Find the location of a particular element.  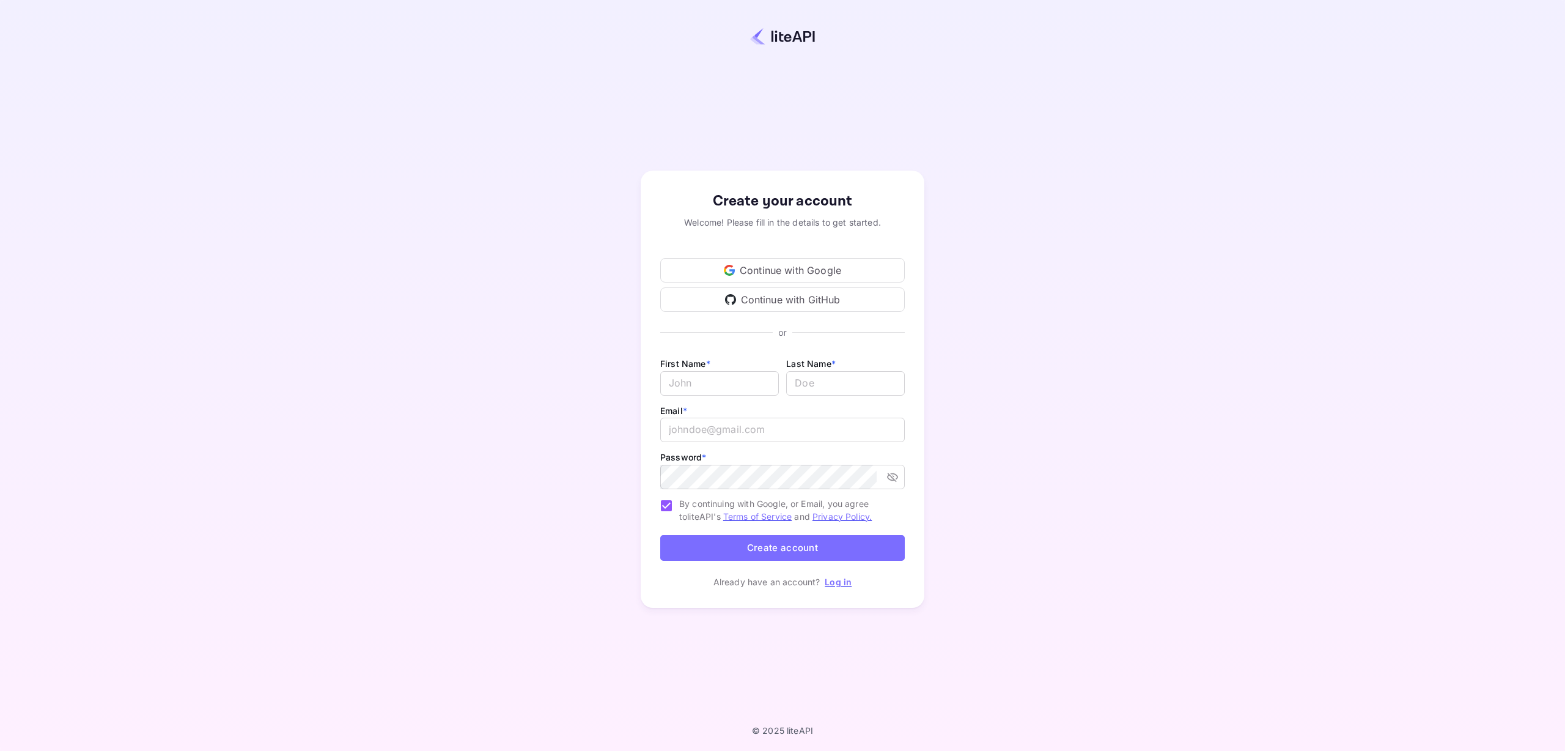

a: Log in is located at coordinates (838, 581).